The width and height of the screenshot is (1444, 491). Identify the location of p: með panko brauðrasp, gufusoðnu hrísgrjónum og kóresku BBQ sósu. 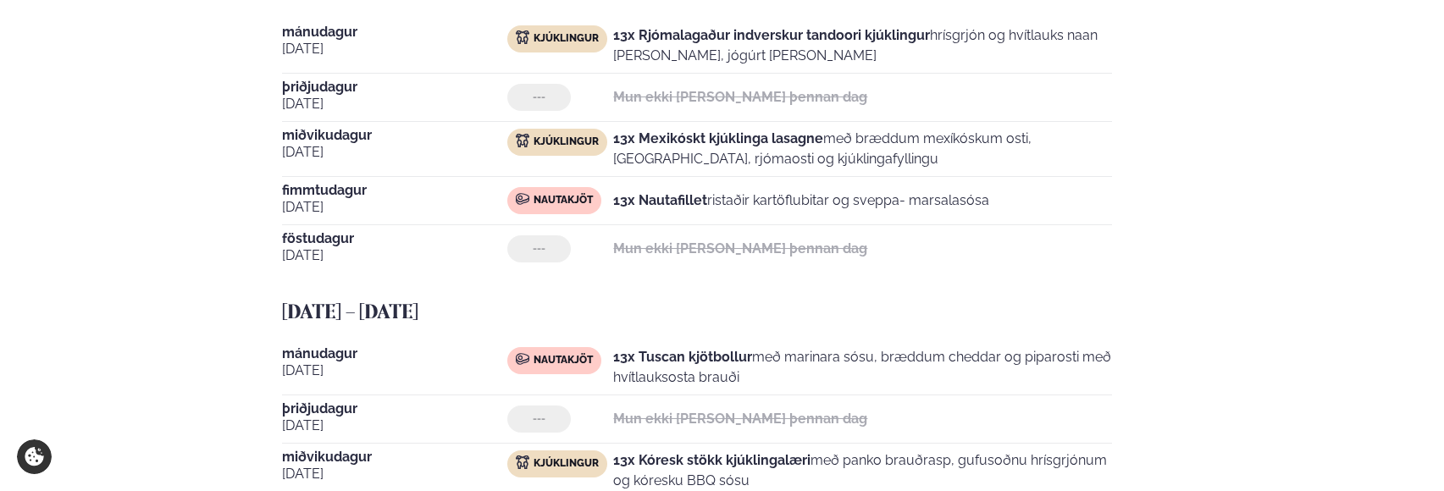
(862, 471).